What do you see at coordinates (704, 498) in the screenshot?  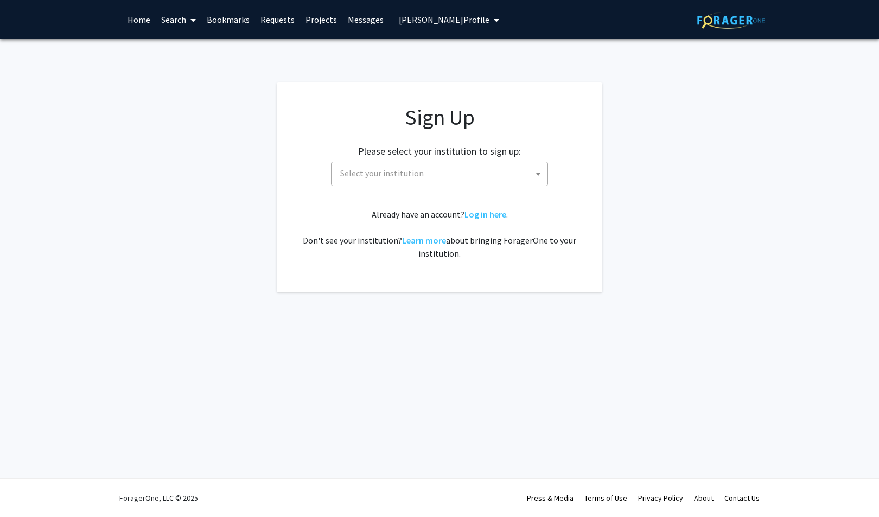 I see `a: About` at bounding box center [704, 498].